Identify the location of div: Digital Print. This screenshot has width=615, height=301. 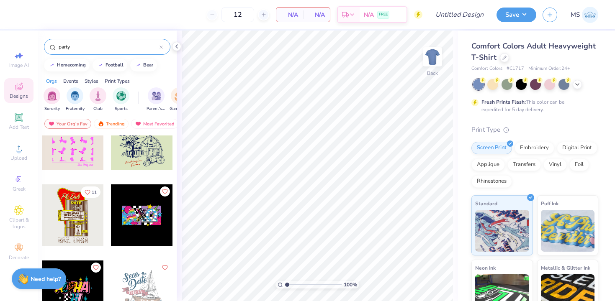
(577, 148).